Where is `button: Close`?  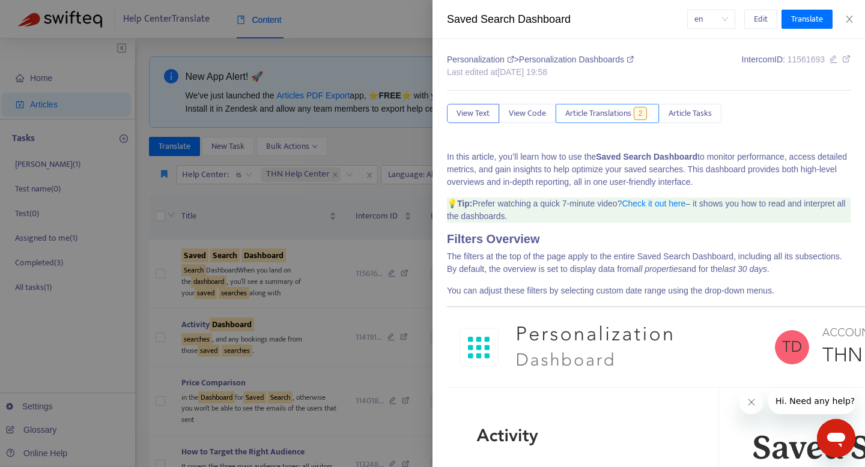
button: Close is located at coordinates (849, 19).